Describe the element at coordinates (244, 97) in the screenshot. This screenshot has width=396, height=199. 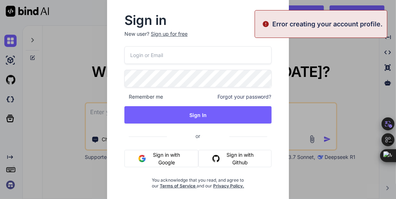
I see `span: Forgot your password?` at that location.